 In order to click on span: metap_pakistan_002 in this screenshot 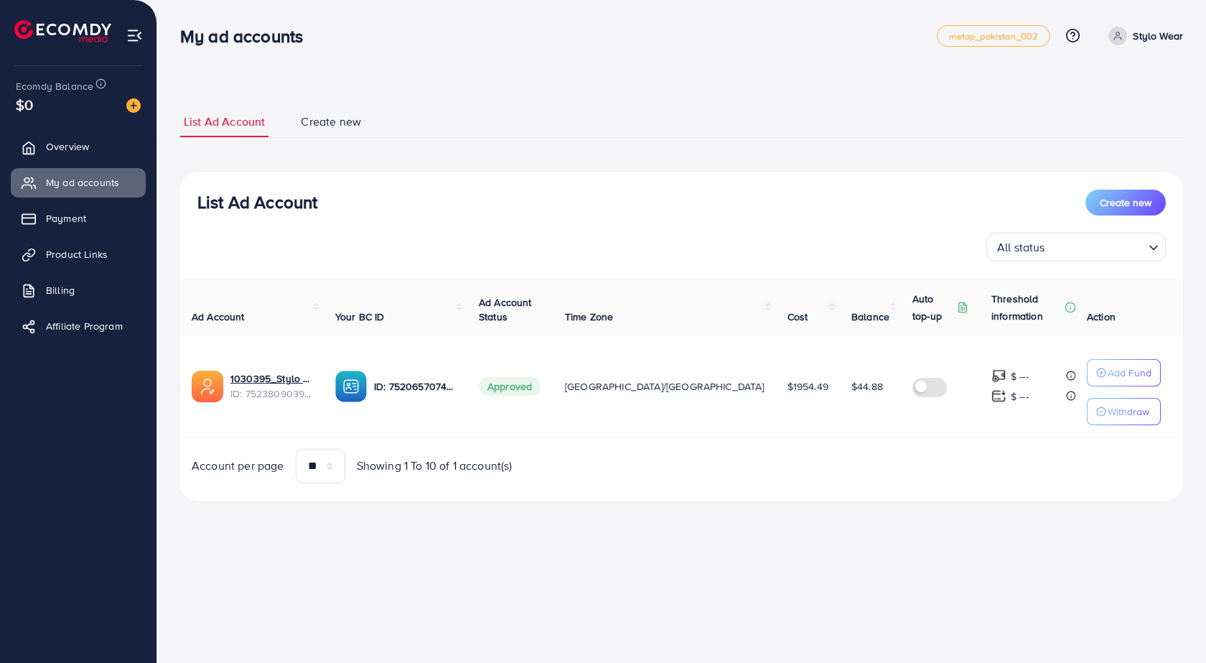, I will do `click(994, 36)`.